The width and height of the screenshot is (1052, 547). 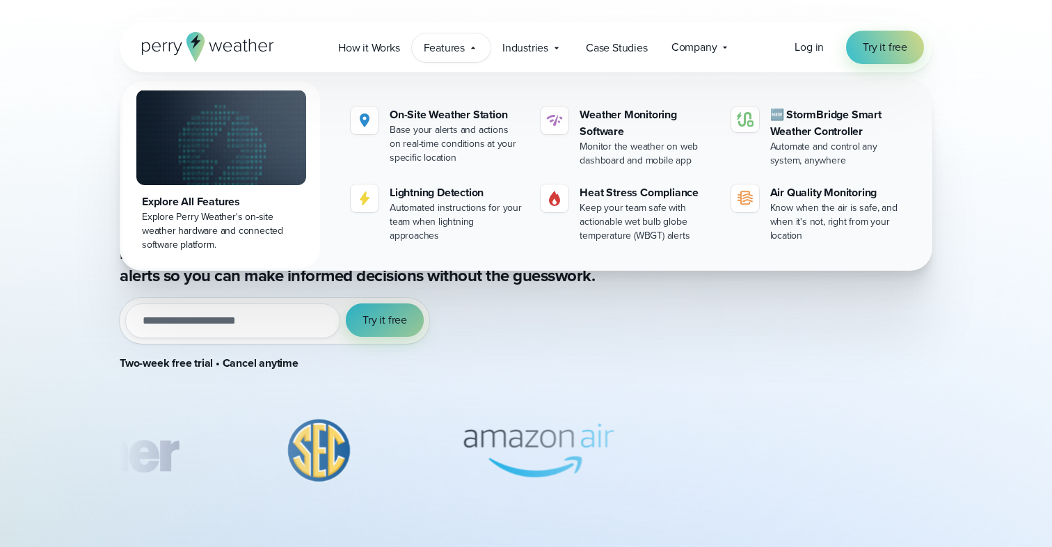 What do you see at coordinates (444, 48) in the screenshot?
I see `span: Features` at bounding box center [444, 48].